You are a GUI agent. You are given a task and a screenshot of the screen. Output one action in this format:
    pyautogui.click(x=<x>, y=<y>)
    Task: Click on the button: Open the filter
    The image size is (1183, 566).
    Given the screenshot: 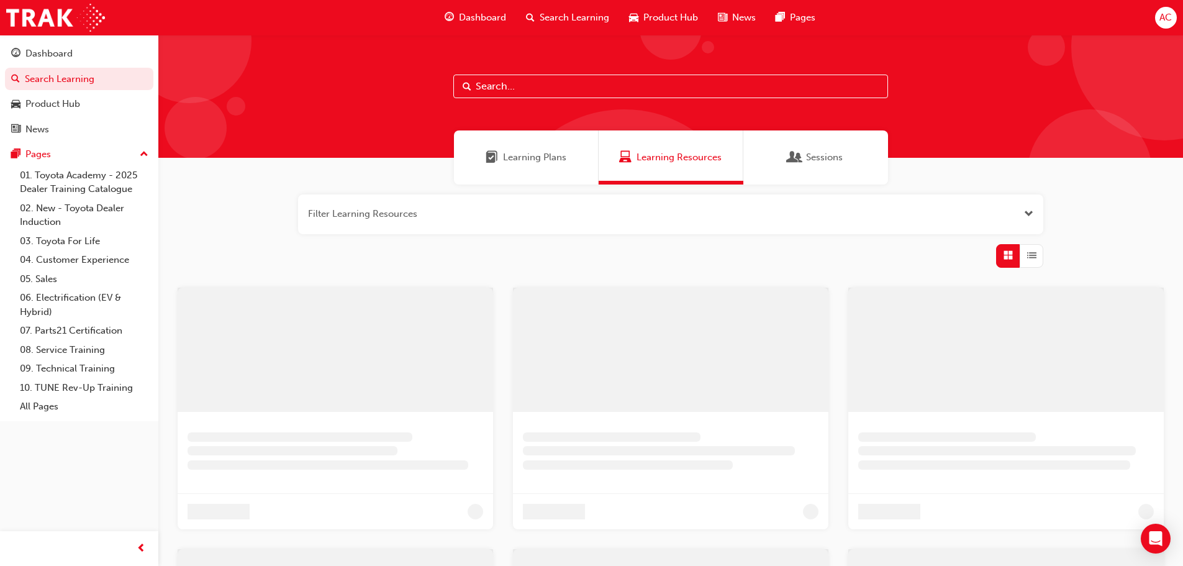 What is the action you would take?
    pyautogui.click(x=1028, y=214)
    